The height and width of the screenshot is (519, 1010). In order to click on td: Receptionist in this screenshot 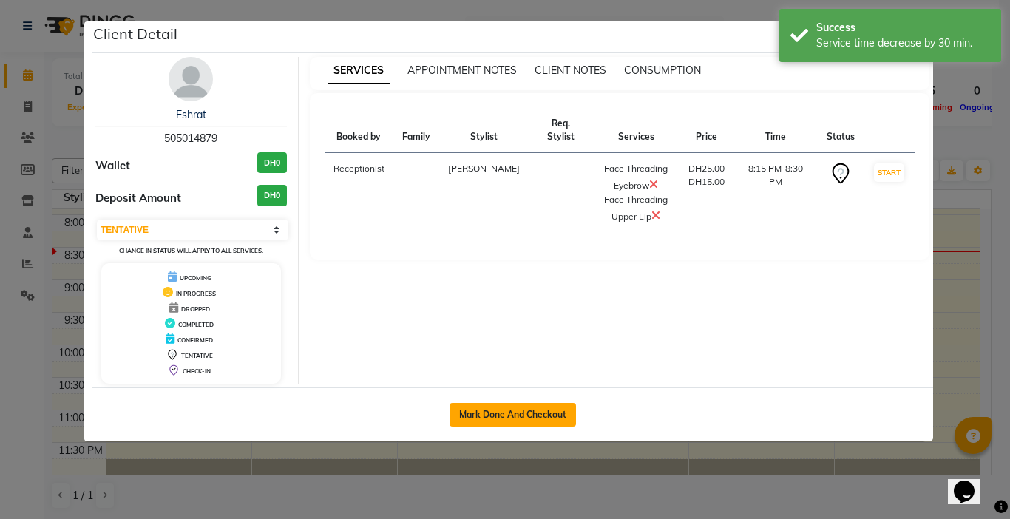, I will do `click(358, 193)`.